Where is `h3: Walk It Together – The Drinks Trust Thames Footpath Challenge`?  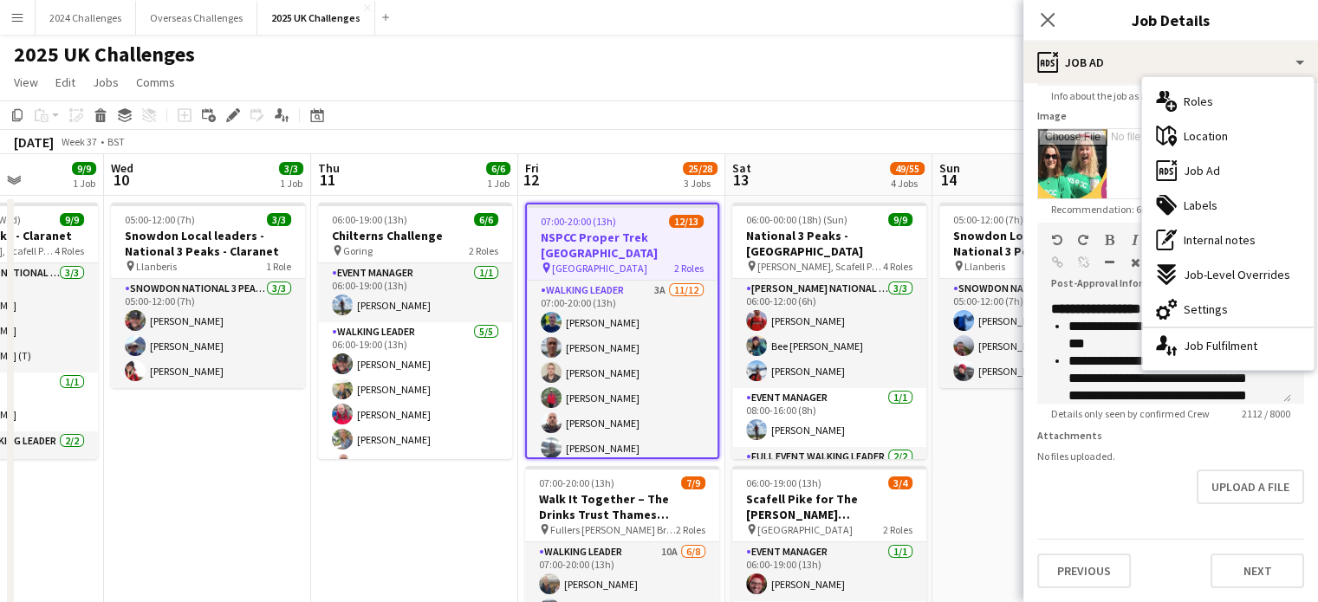
h3: Walk It Together – The Drinks Trust Thames Footpath Challenge is located at coordinates (622, 507).